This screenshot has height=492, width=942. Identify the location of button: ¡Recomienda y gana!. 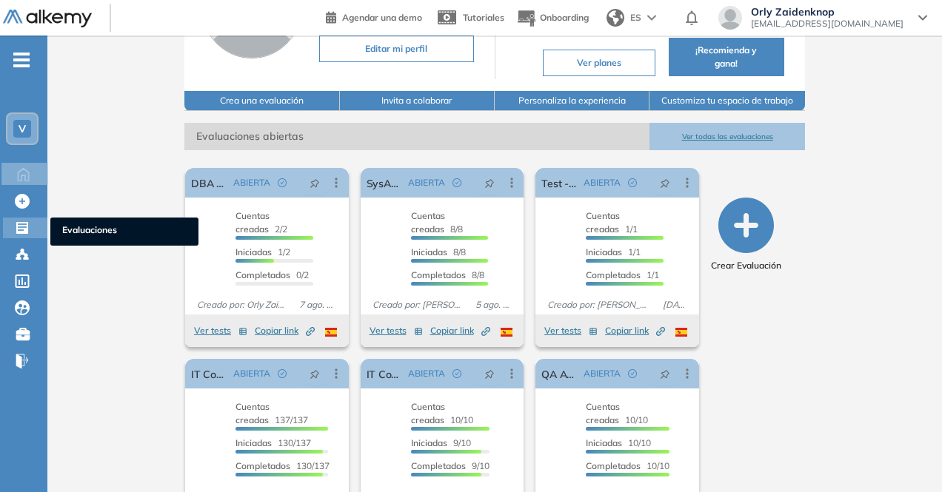
(726, 57).